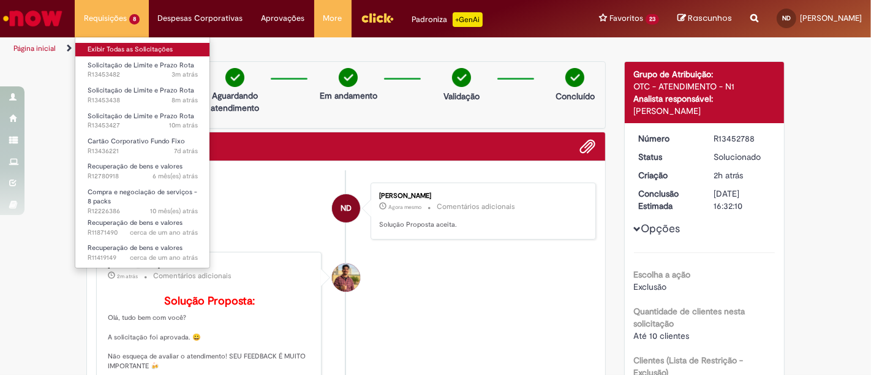 The height and width of the screenshot is (375, 871). What do you see at coordinates (32, 18) in the screenshot?
I see `img: ServiceNow` at bounding box center [32, 18].